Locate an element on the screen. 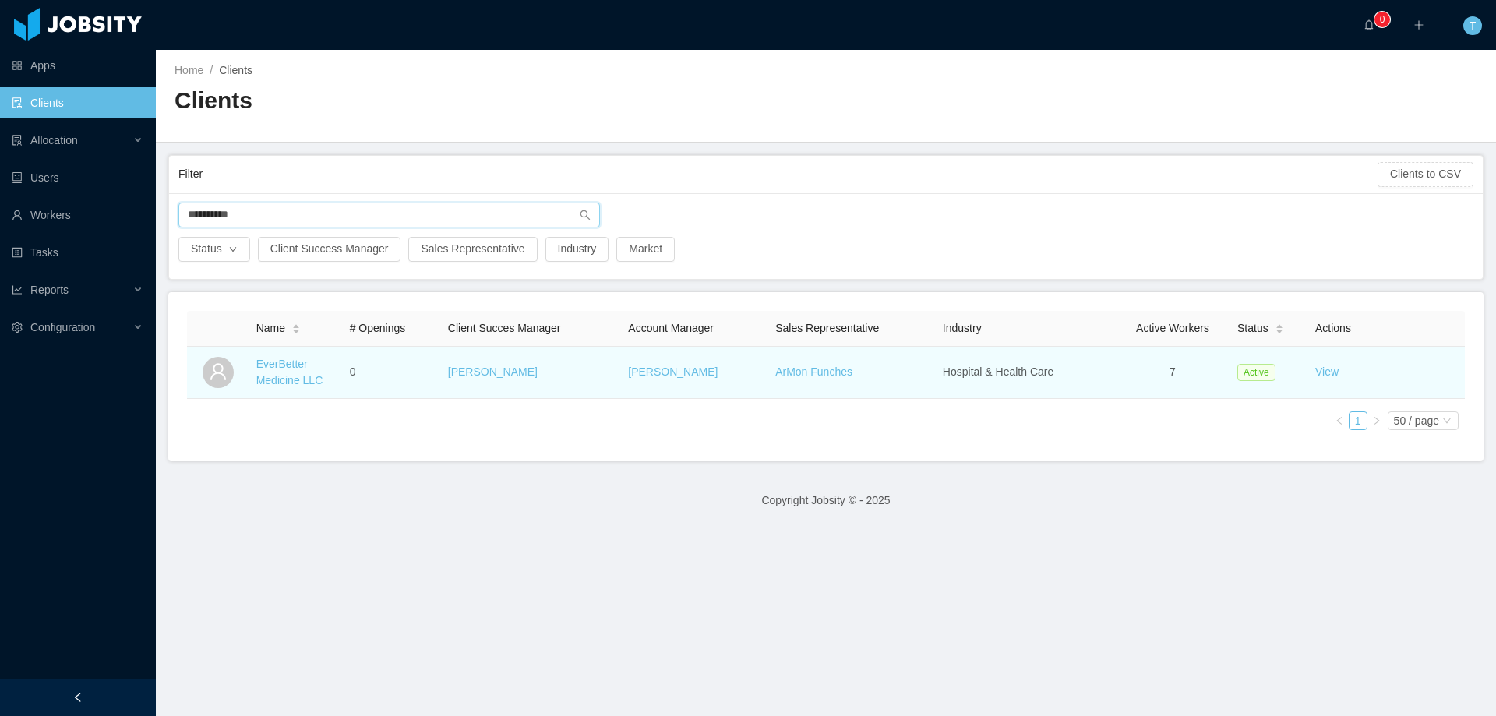 The height and width of the screenshot is (716, 1496). td: 0 is located at coordinates (393, 372).